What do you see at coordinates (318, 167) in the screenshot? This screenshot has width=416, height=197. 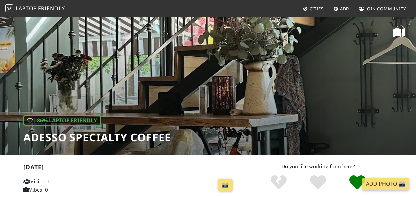 I see `p: Do you like working from here?` at bounding box center [318, 167].